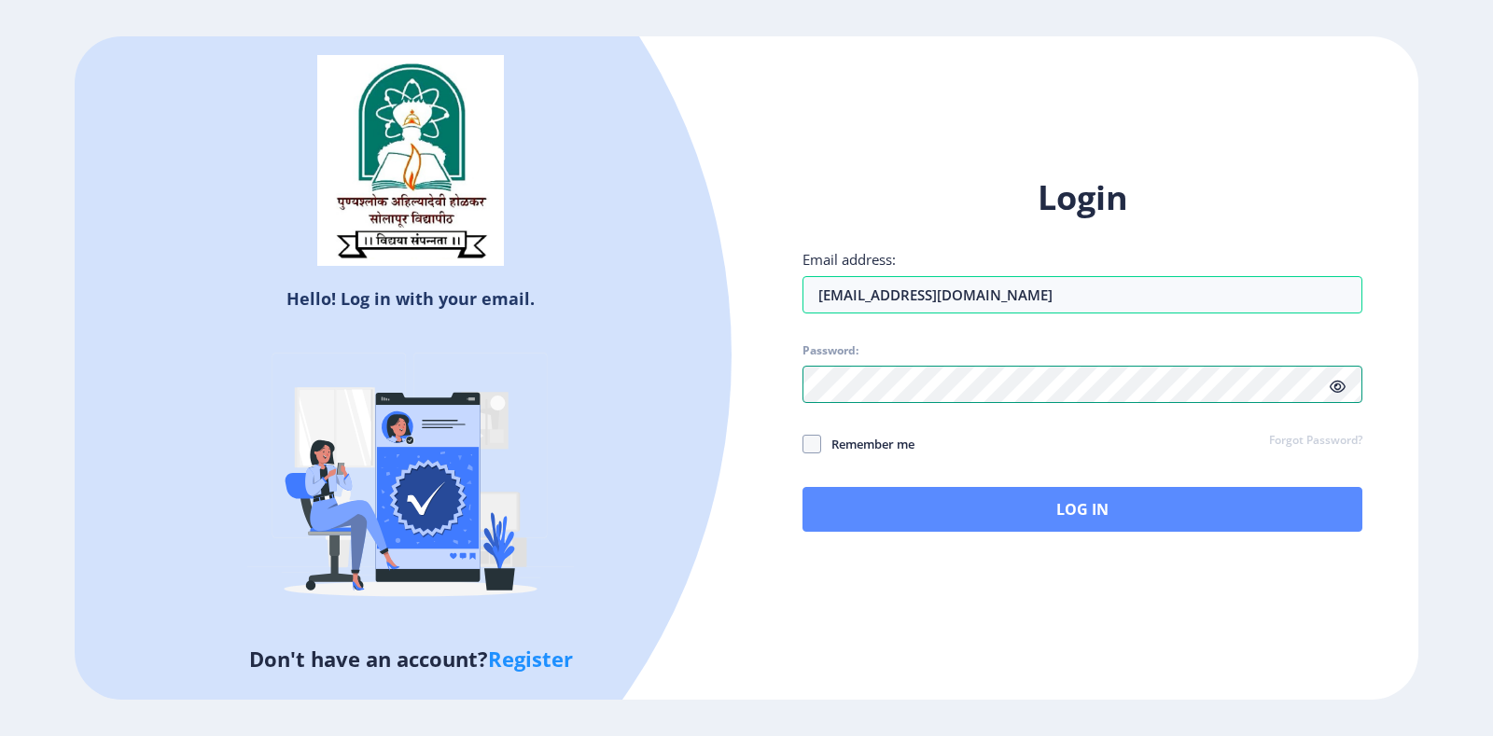 Image resolution: width=1493 pixels, height=736 pixels. I want to click on label: Email address:, so click(849, 259).